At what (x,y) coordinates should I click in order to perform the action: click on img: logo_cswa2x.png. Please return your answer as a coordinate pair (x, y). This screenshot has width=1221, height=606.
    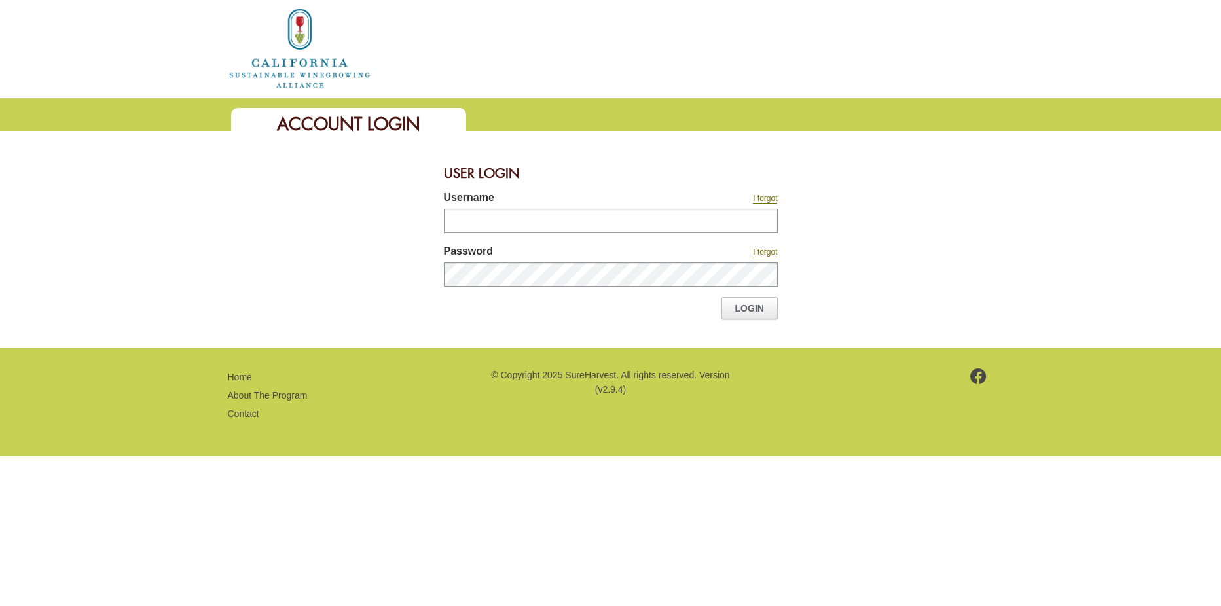
    Looking at the image, I should click on (300, 48).